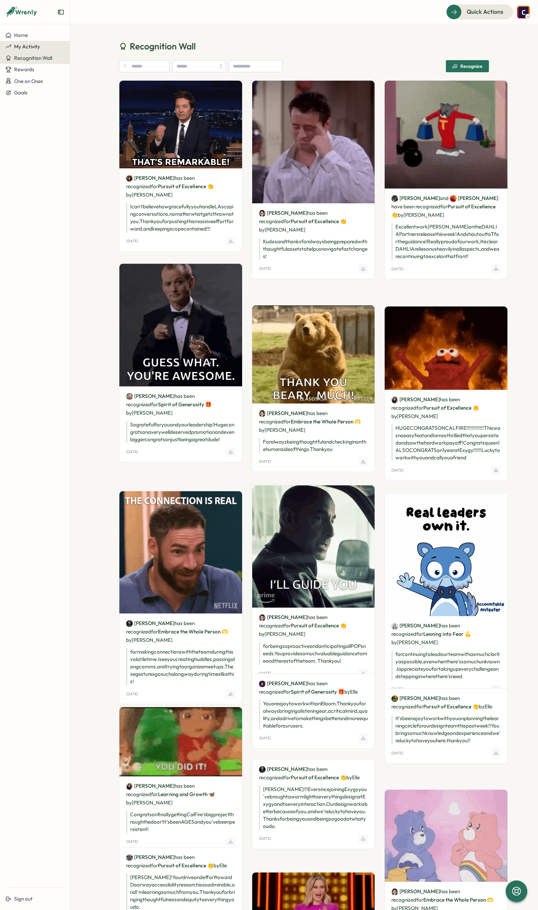 This screenshot has width=538, height=910. Describe the element at coordinates (163, 46) in the screenshot. I see `span: Recognition Wall` at that location.